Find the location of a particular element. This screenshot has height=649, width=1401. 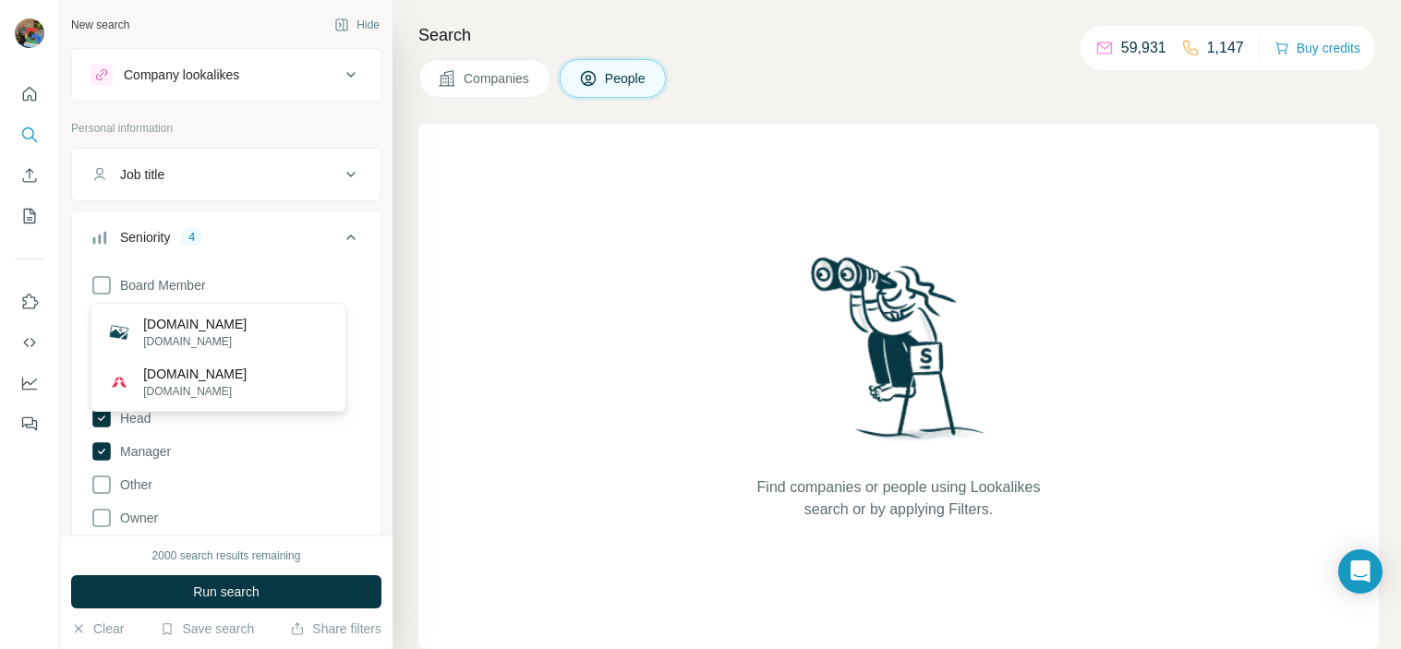

div: Open Intercom Messenger is located at coordinates (1360, 572).